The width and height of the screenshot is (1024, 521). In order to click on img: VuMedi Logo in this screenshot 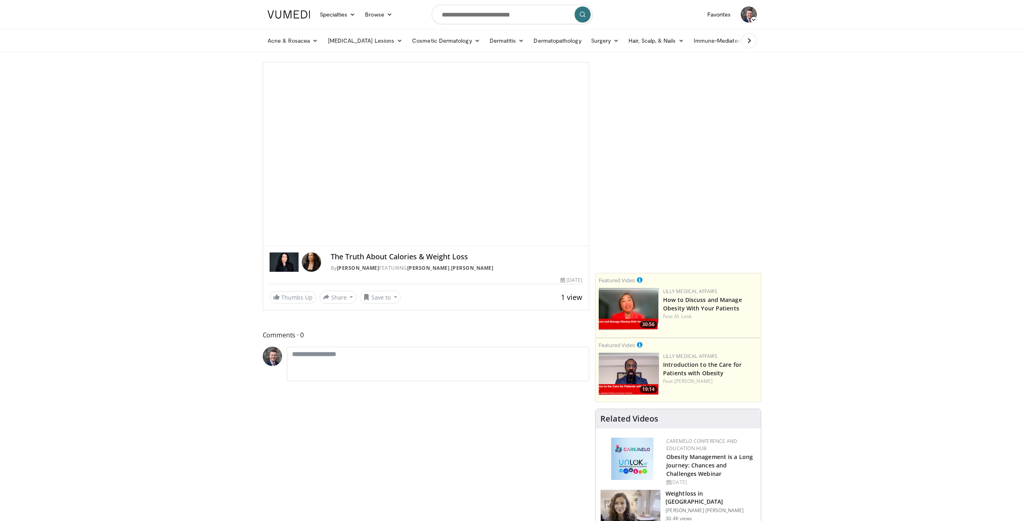, I will do `click(289, 14)`.